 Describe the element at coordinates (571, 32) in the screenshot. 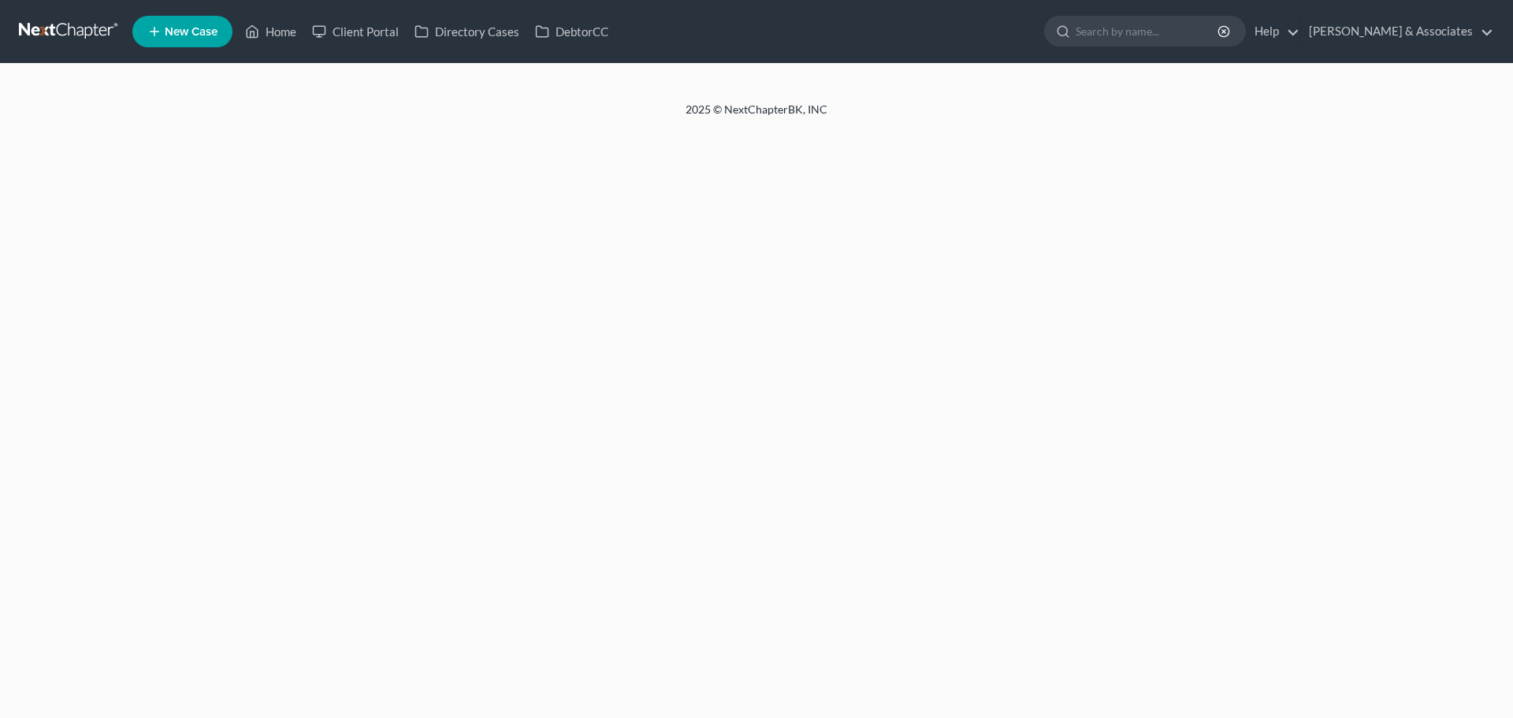

I see `a: DebtorCC` at that location.